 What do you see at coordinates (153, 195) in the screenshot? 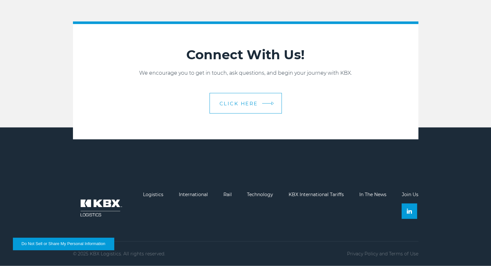
I see `a: Logistics` at bounding box center [153, 195].